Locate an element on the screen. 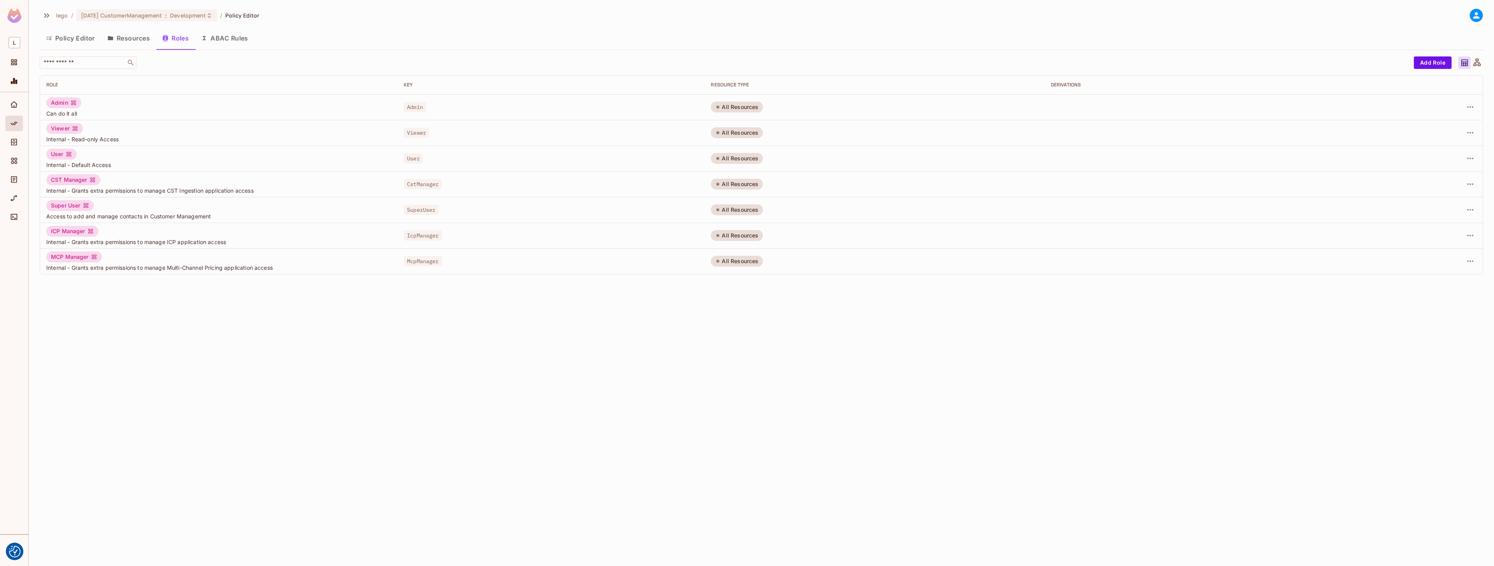  span: CstManager is located at coordinates (423, 184).